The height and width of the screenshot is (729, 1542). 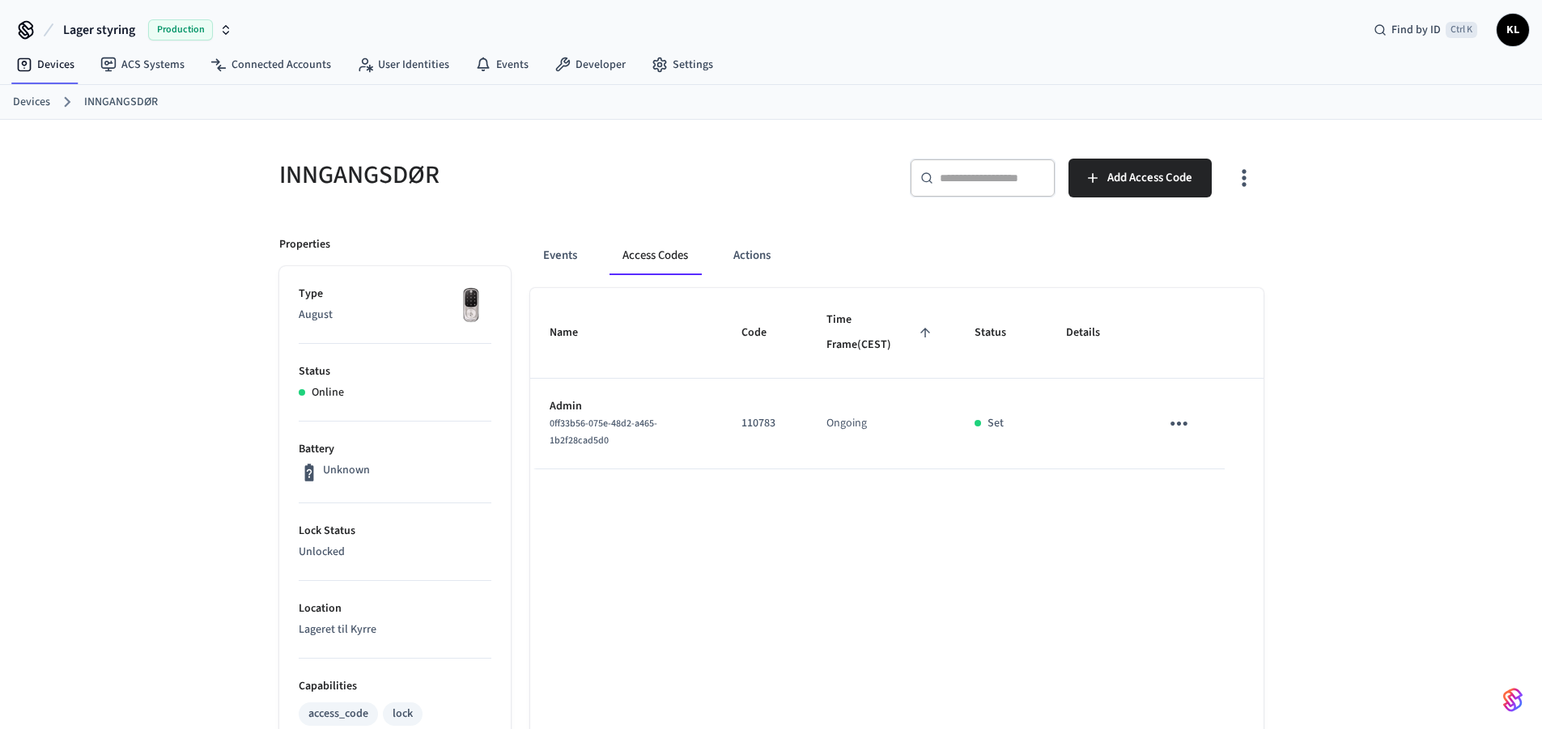 I want to click on img: SeamLogoGradient.69752ec5.svg, so click(x=1513, y=700).